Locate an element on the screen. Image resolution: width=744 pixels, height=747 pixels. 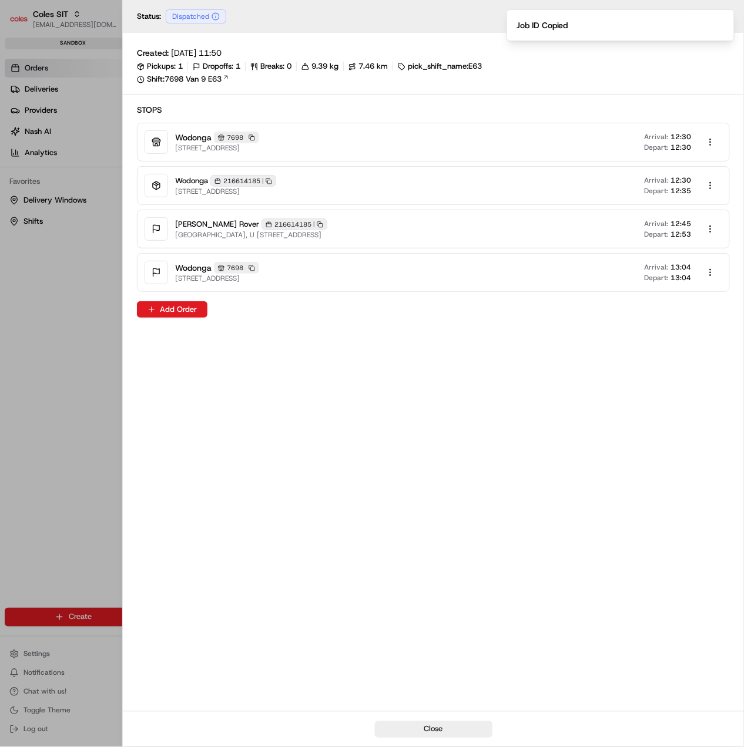
img: Nash is located at coordinates (24, 24).